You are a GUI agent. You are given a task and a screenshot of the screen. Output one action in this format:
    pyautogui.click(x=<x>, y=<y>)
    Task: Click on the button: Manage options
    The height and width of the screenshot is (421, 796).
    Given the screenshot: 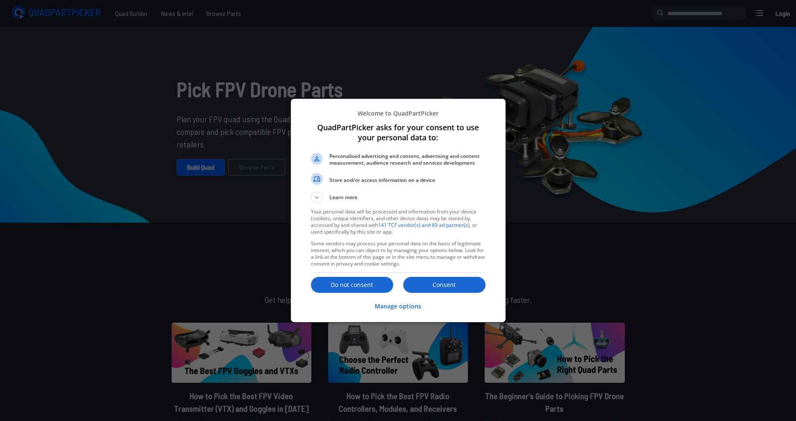 What is the action you would take?
    pyautogui.click(x=398, y=306)
    